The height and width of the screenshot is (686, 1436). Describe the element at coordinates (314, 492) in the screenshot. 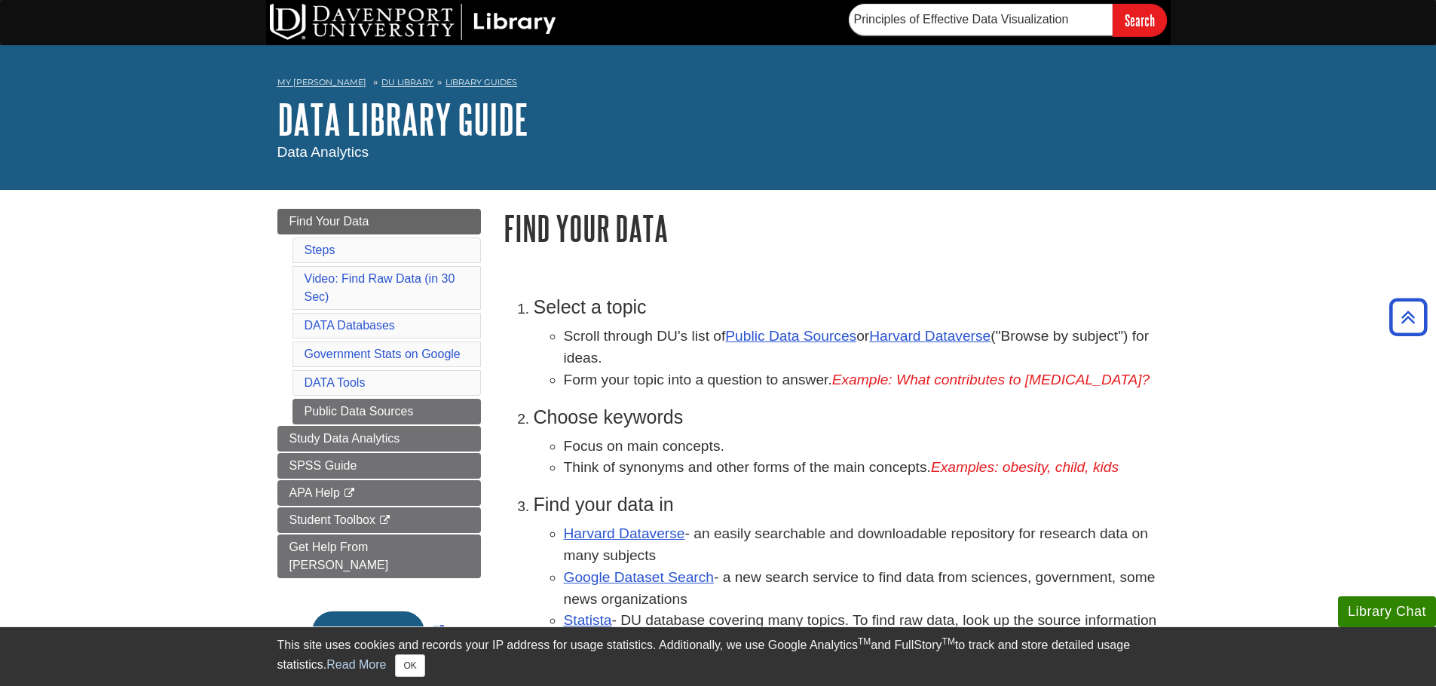

I see `span: APA Help` at that location.